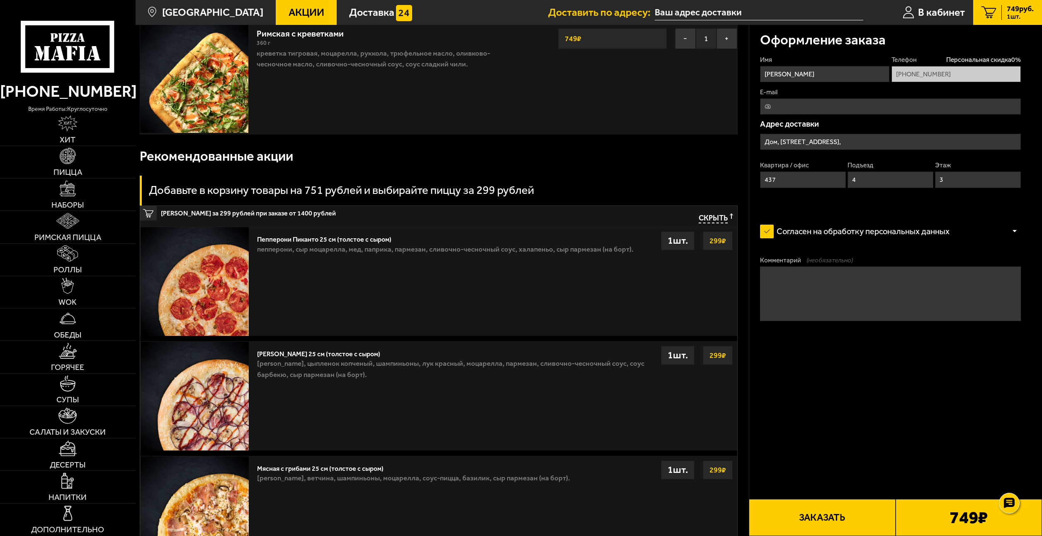  I want to click on h3: Оформление заказа, so click(823, 40).